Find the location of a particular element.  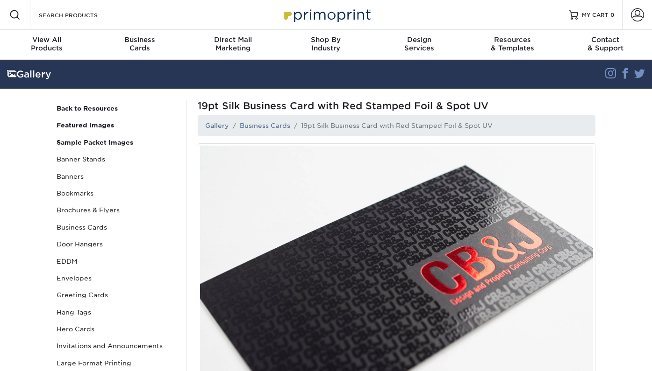

a: Resources& Templates is located at coordinates (511, 45).